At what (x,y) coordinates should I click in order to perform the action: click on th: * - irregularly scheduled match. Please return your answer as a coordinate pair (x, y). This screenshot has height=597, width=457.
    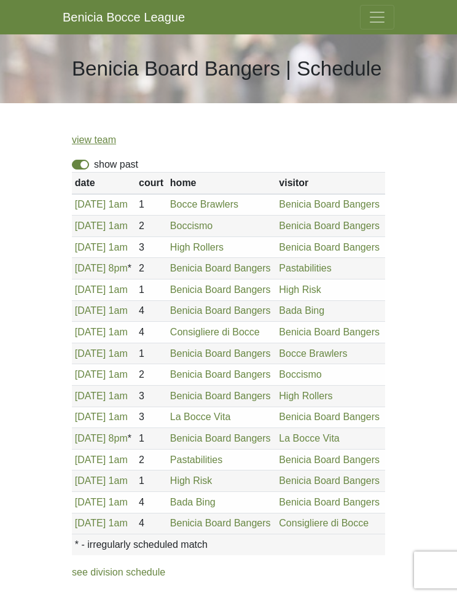
    Looking at the image, I should click on (228, 544).